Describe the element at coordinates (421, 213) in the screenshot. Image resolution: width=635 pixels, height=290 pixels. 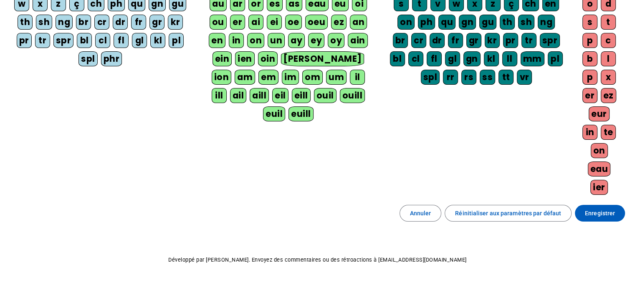
I see `button: Annuler` at that location.